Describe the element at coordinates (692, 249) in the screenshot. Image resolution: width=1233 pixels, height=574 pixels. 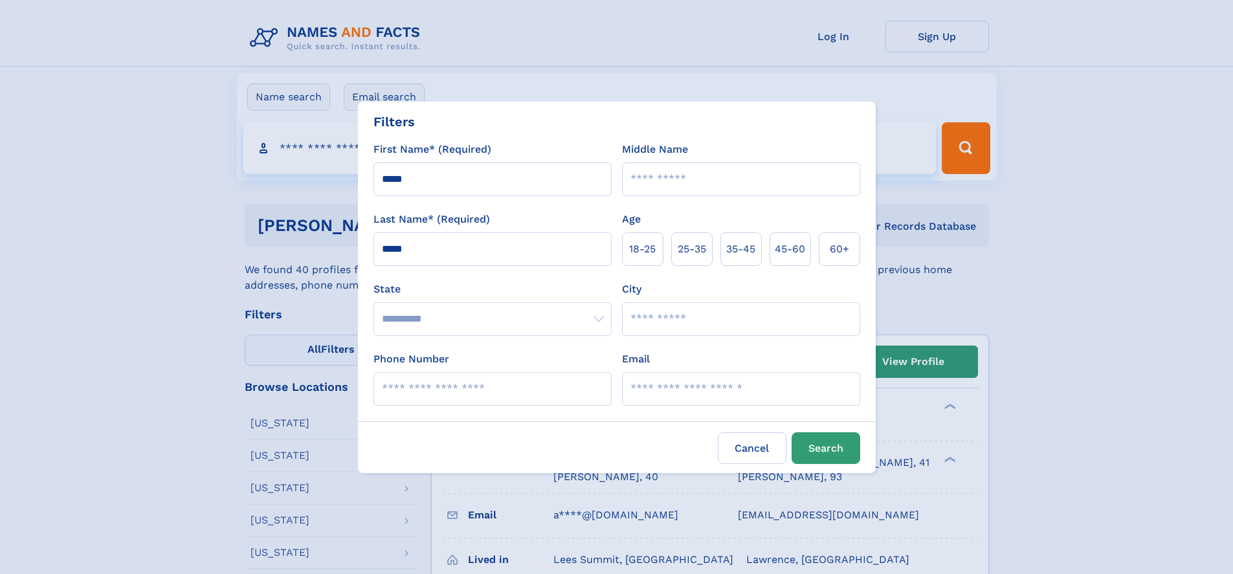
I see `span: 25‑35` at that location.